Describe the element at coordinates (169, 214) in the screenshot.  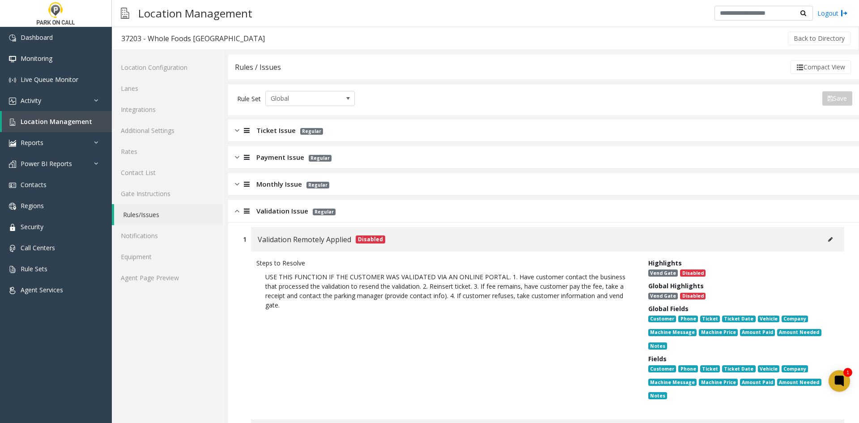
I see `a: Rules/Issues` at that location.